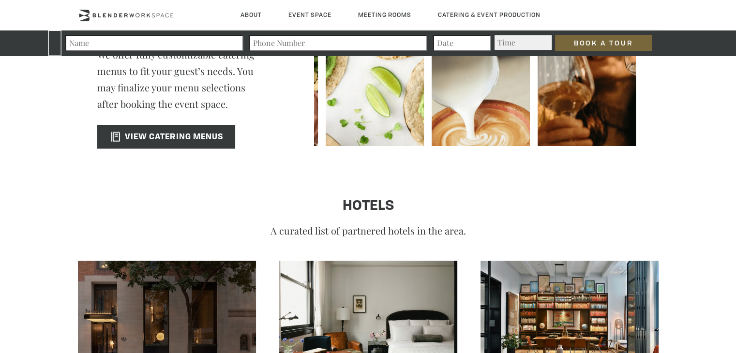 The image size is (736, 353). I want to click on input: Book a Tour, so click(604, 43).